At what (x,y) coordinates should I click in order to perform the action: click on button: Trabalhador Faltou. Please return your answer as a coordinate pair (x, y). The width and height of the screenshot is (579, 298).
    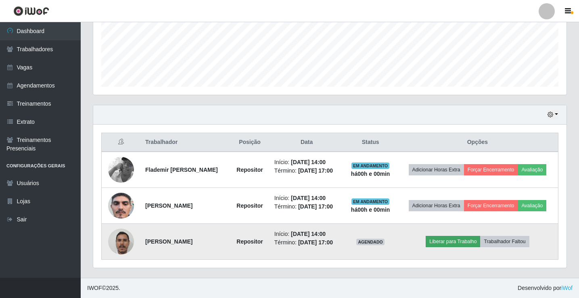
    Looking at the image, I should click on (504, 242).